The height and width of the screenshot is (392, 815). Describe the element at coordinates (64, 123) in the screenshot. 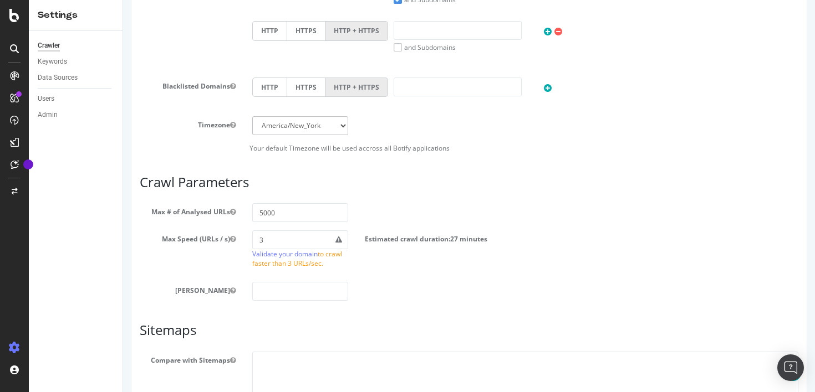

I see `label: Timezone` at that location.